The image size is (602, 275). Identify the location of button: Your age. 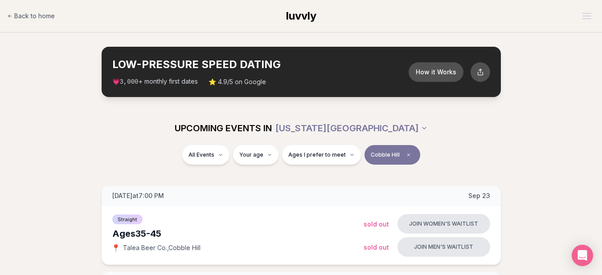
(256, 155).